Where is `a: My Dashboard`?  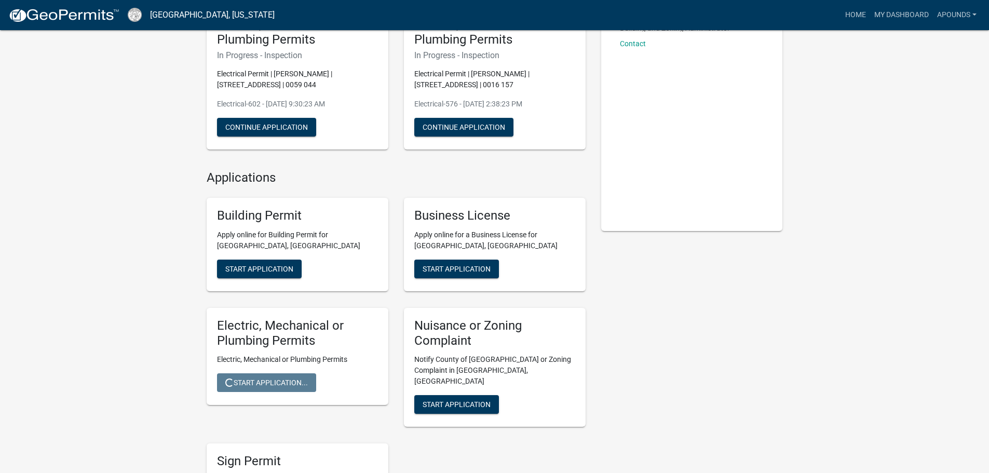 a: My Dashboard is located at coordinates (901, 15).